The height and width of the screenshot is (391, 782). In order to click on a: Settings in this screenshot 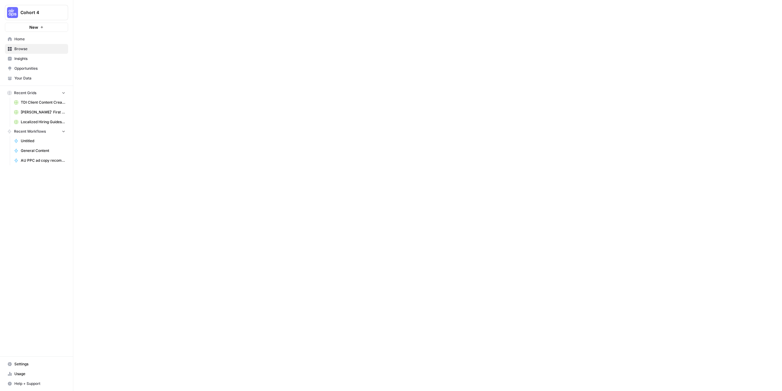, I will do `click(36, 364)`.